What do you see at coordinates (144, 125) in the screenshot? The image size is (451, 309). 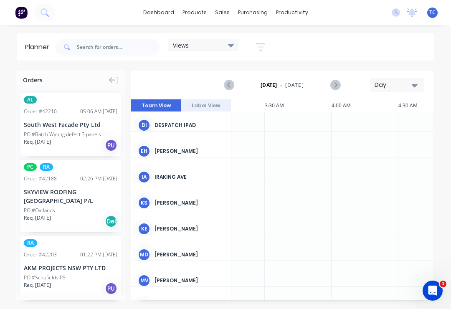 I see `div: DI` at bounding box center [144, 125].